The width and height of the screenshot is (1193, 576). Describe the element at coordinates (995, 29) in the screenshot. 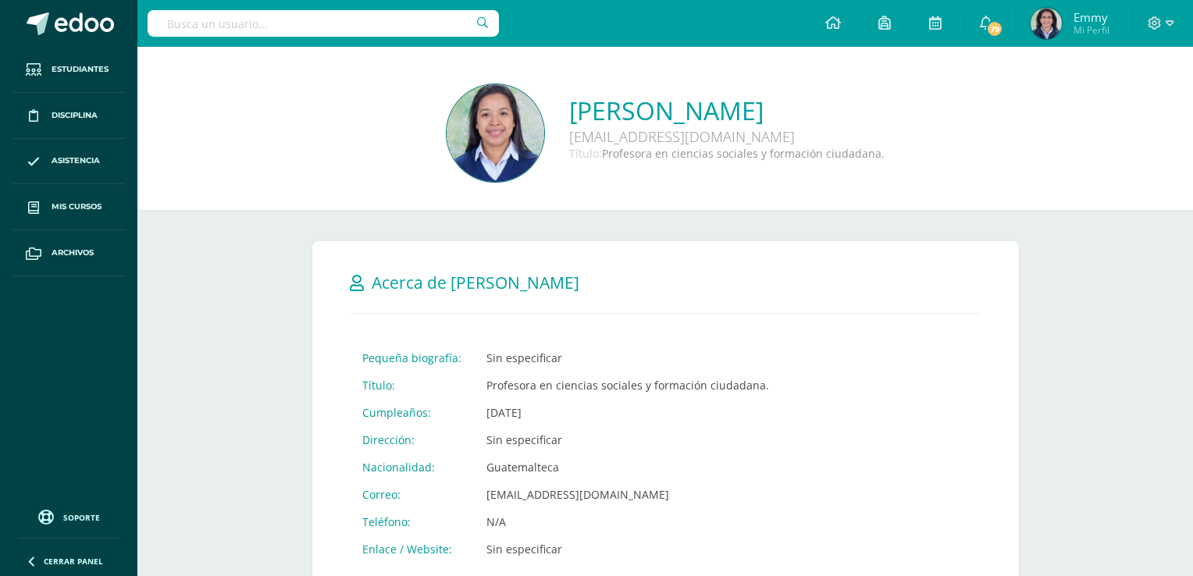

I see `span: 79` at that location.